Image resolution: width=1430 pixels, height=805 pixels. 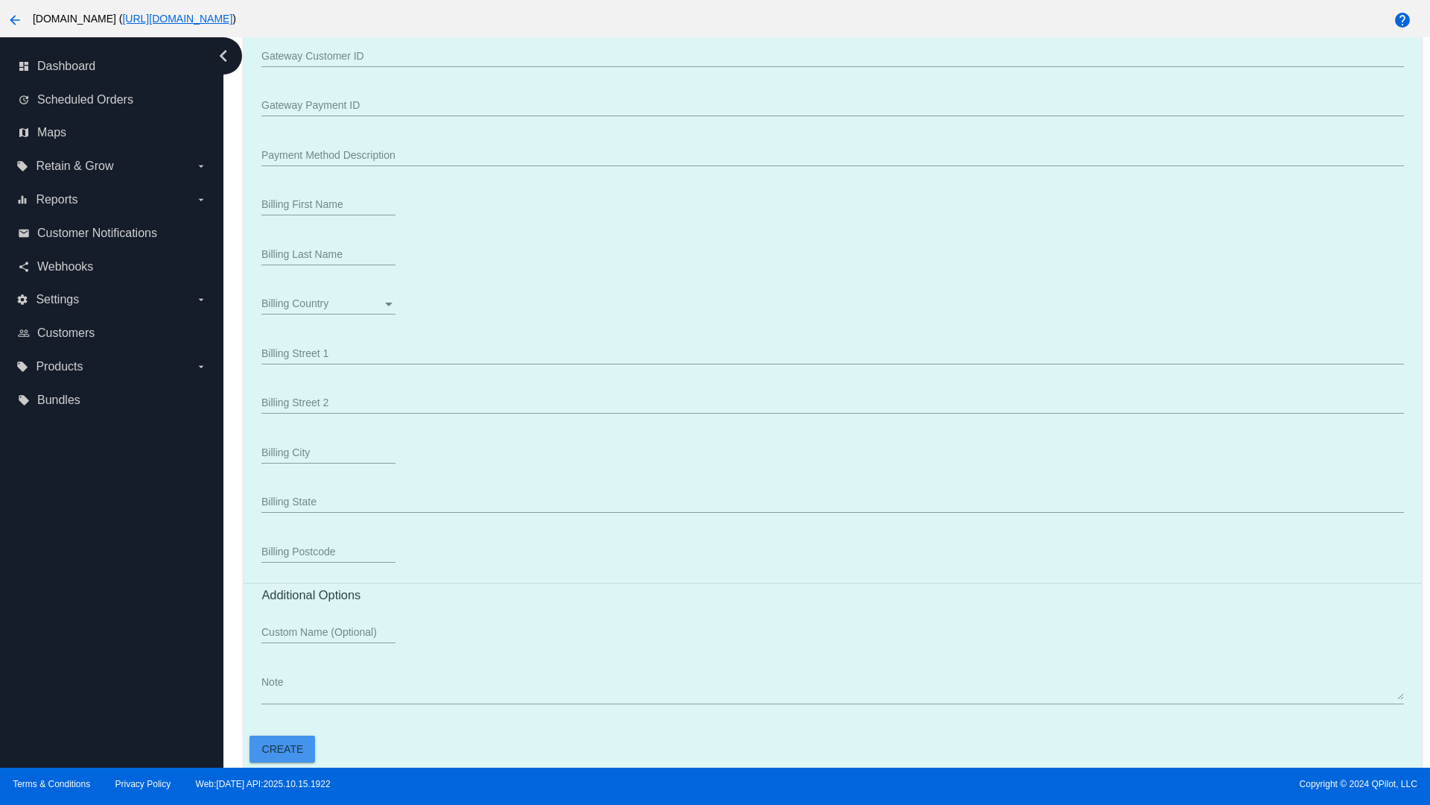 What do you see at coordinates (59, 400) in the screenshot?
I see `span: Bundles` at bounding box center [59, 400].